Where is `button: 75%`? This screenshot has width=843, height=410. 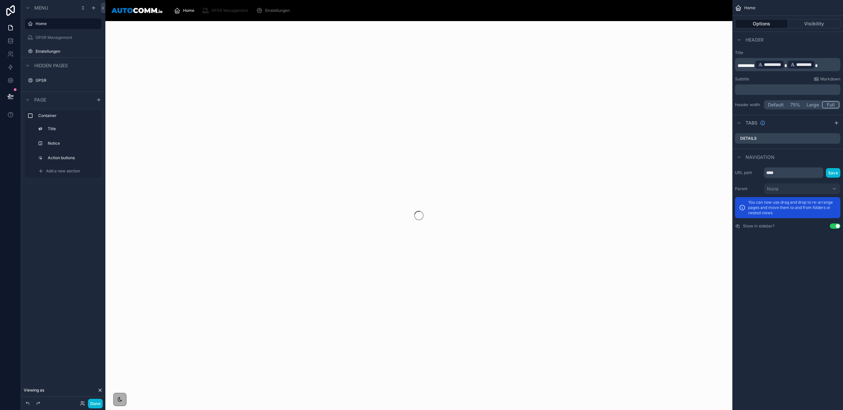 button: 75% is located at coordinates (795, 105).